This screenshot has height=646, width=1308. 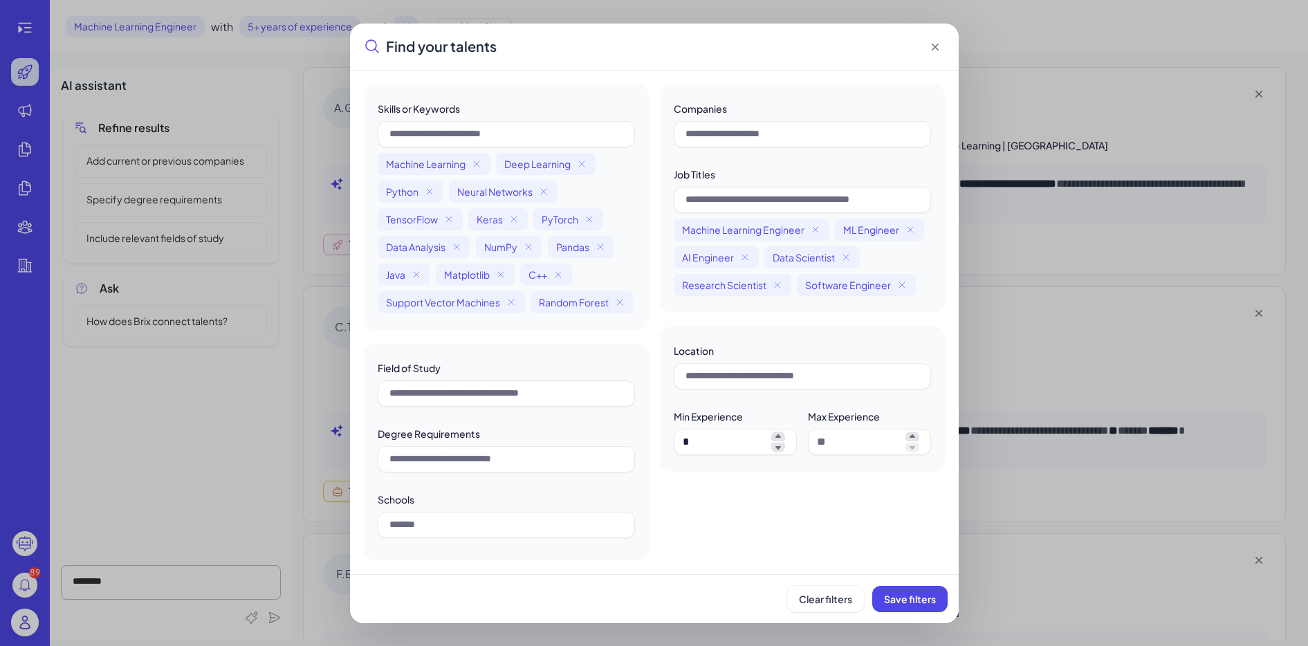 I want to click on label: Location, so click(x=694, y=351).